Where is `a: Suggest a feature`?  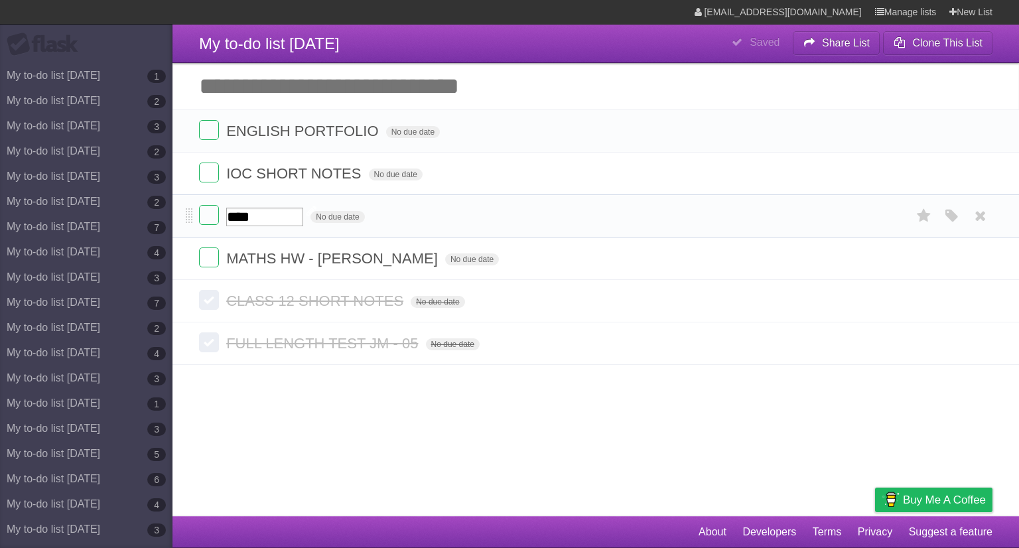
a: Suggest a feature is located at coordinates (950, 532).